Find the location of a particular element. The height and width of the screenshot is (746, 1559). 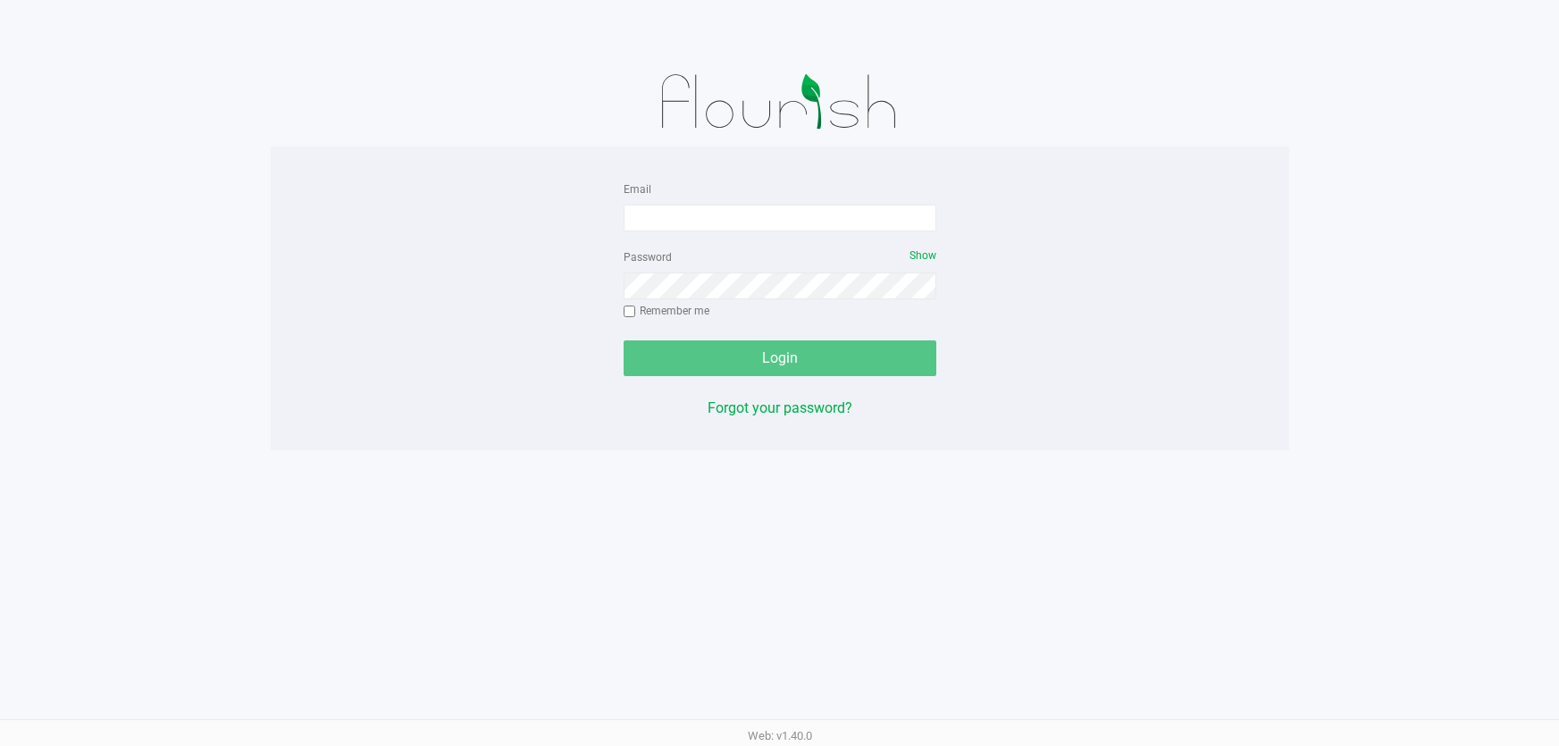

label: Password is located at coordinates (648, 257).